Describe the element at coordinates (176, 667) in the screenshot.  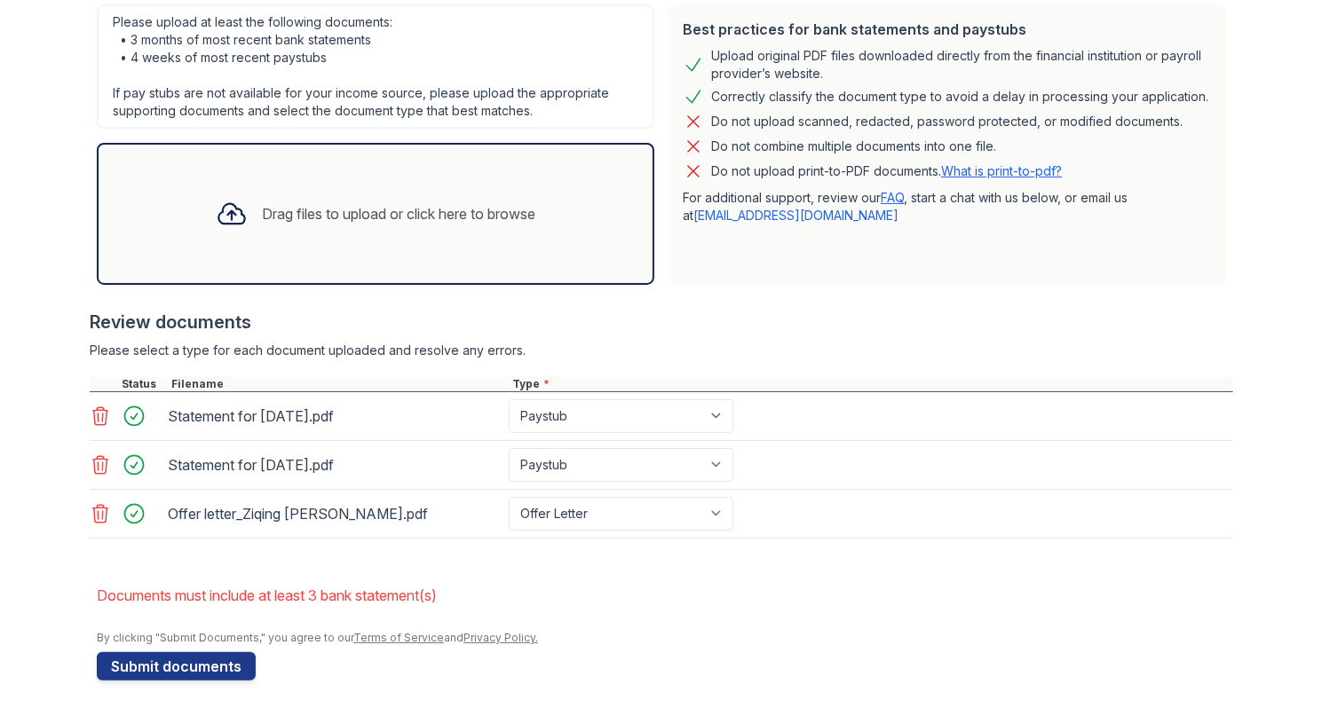
I see `button: Submit documents` at that location.